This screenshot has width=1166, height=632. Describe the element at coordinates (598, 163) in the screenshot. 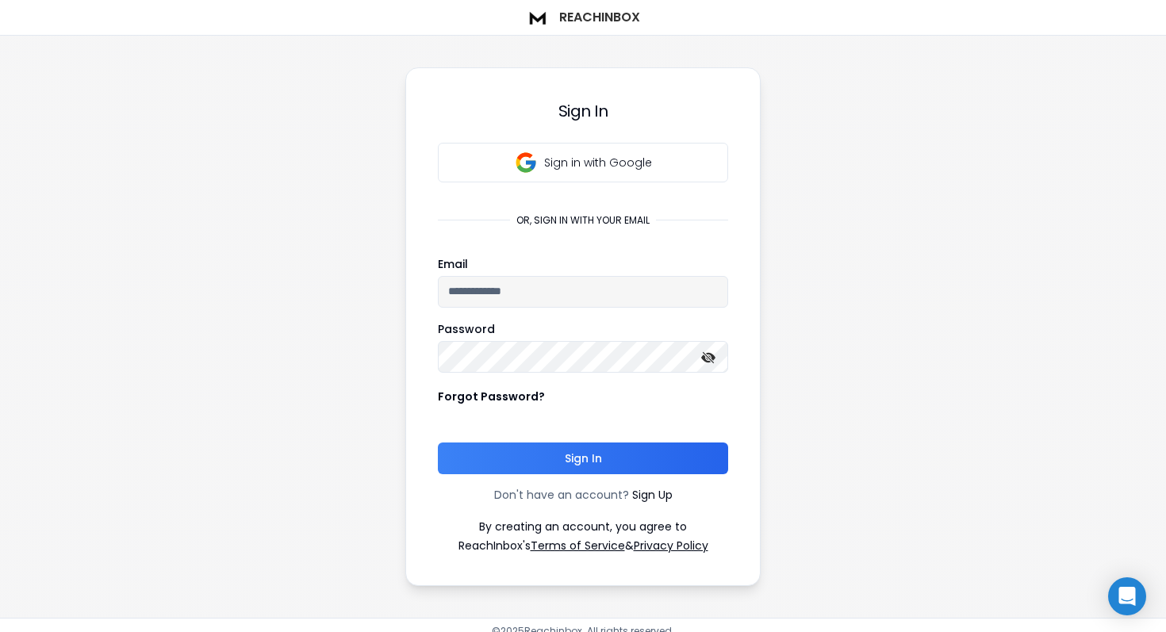

I see `p: Sign in with Google` at that location.